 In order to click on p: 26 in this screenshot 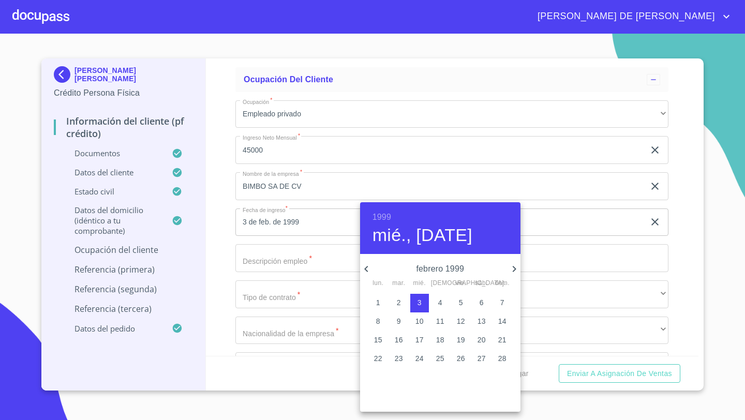, I will do `click(461, 358)`.